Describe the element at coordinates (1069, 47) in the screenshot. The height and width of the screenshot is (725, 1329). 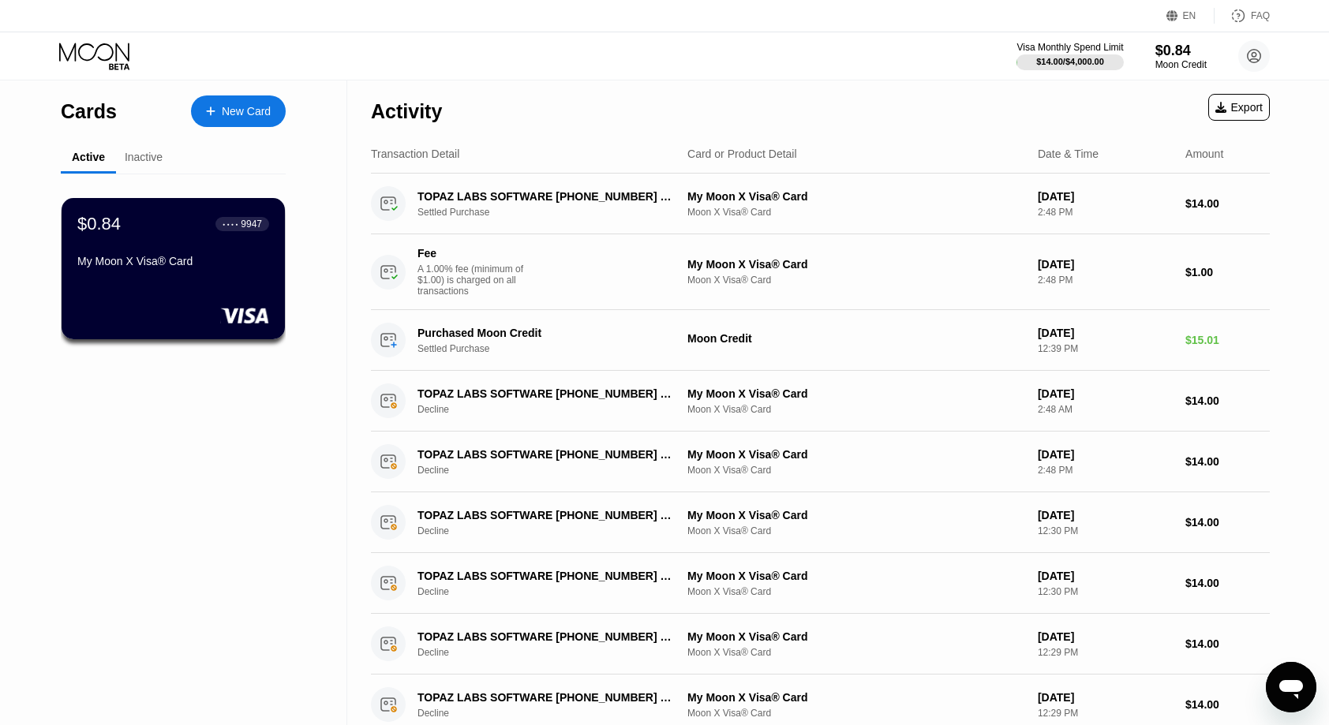
I see `div: Visa Monthly Spend Limit` at that location.